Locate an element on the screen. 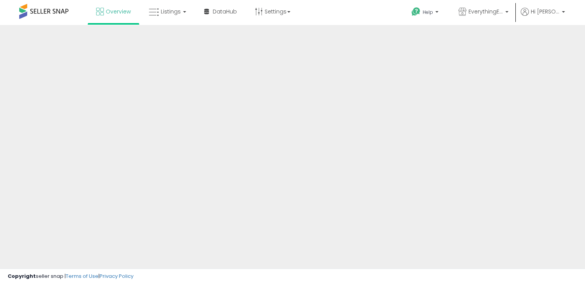  i: Get Help is located at coordinates (416, 12).